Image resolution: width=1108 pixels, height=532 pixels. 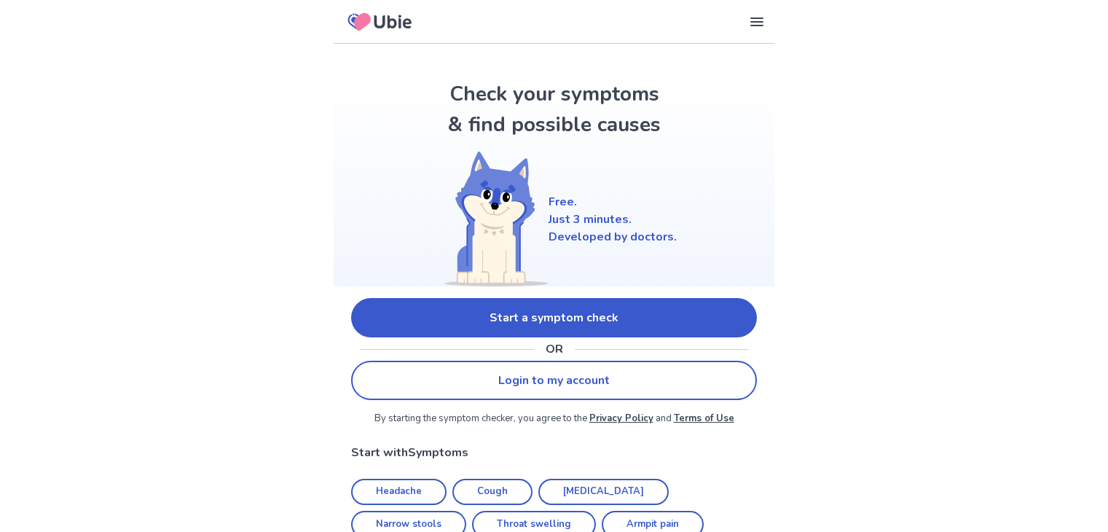 I want to click on p: Just 3 minutes., so click(x=613, y=219).